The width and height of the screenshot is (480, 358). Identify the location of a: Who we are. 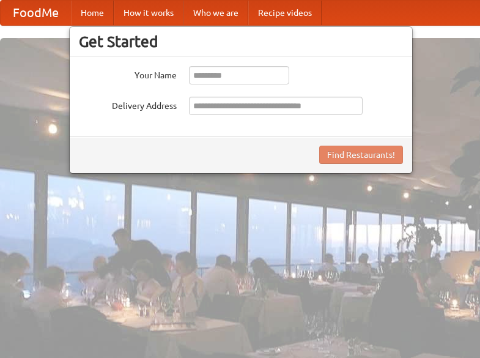
(216, 13).